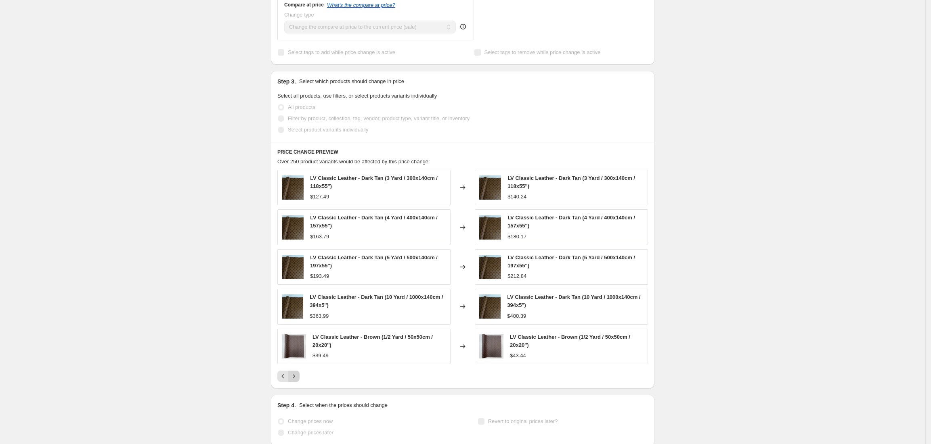 The image size is (931, 444). What do you see at coordinates (379, 118) in the screenshot?
I see `span: Filter by product, collection, tag, vendor, product type, variant title, or inventory` at bounding box center [379, 118].